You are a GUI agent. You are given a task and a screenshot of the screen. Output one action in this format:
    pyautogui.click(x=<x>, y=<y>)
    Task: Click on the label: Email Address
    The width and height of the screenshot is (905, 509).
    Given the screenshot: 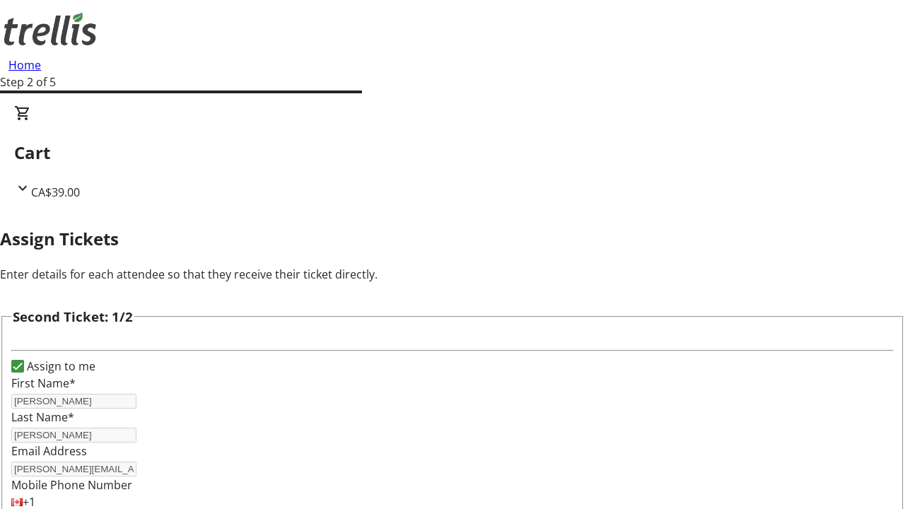 What is the action you would take?
    pyautogui.click(x=49, y=451)
    